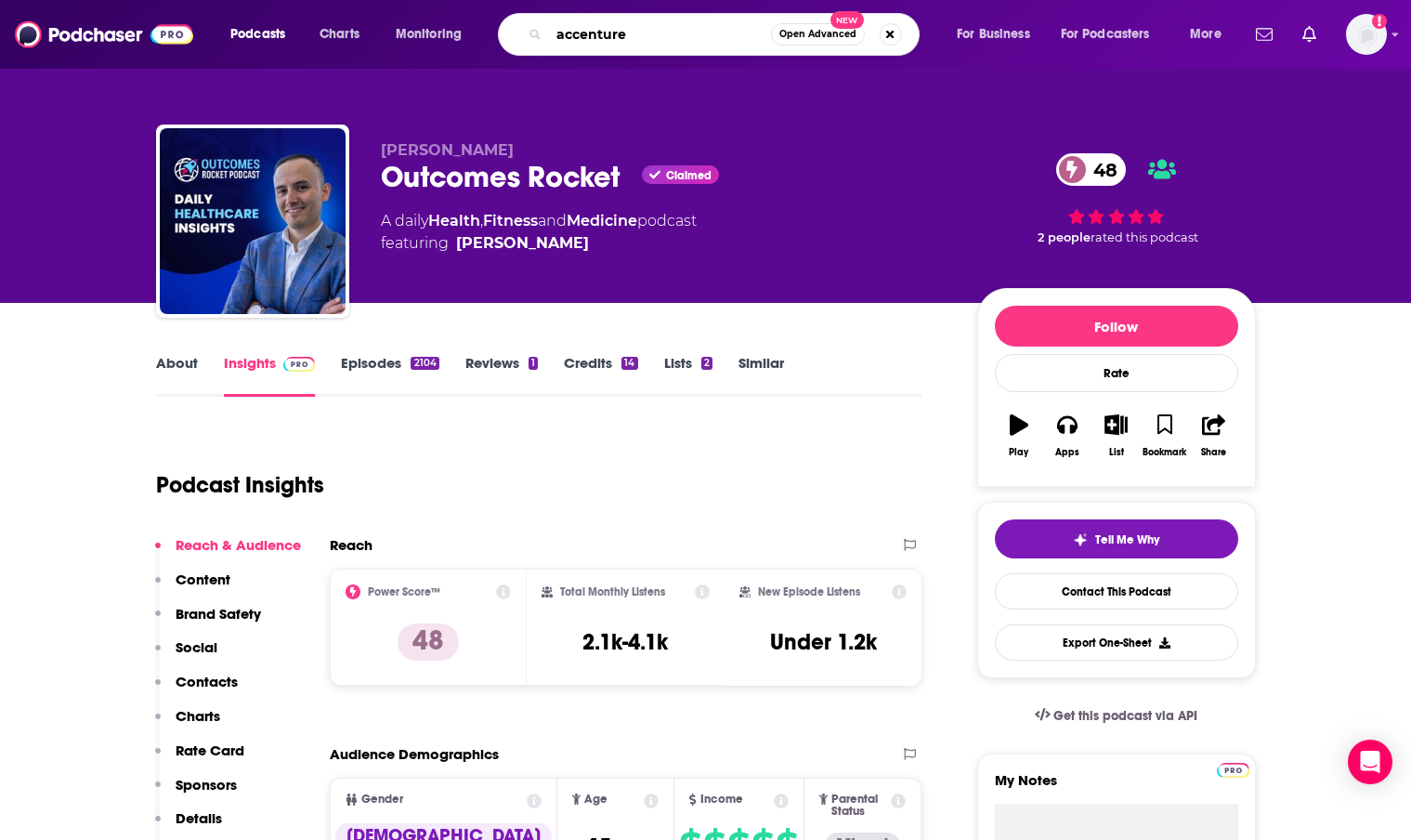  I want to click on h3: 2.1k-4.1k, so click(625, 642).